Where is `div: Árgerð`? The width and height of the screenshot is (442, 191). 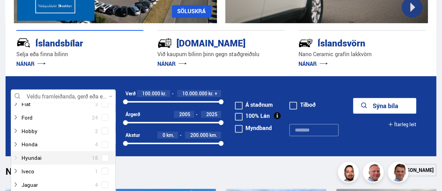
div: Árgerð is located at coordinates (133, 114).